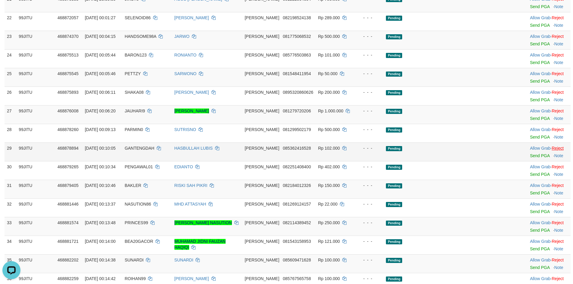  I want to click on span: Copy 085362416528 to clipboard, so click(297, 148).